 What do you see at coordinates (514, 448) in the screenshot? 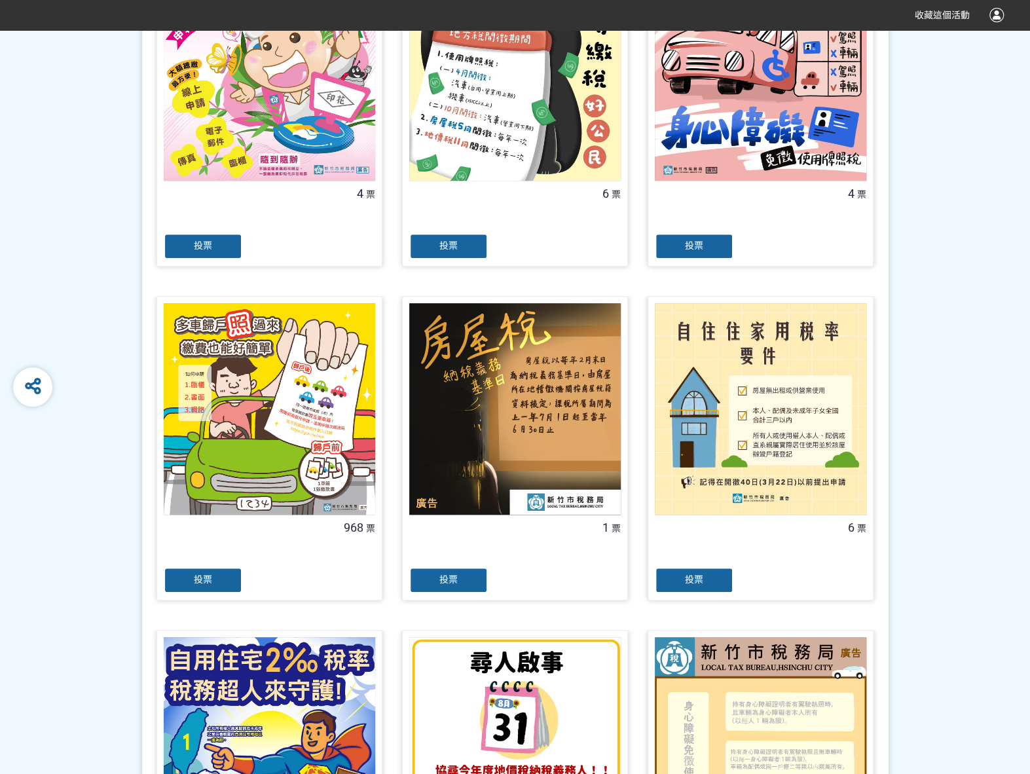
I see `a: 1票投票` at bounding box center [514, 448].